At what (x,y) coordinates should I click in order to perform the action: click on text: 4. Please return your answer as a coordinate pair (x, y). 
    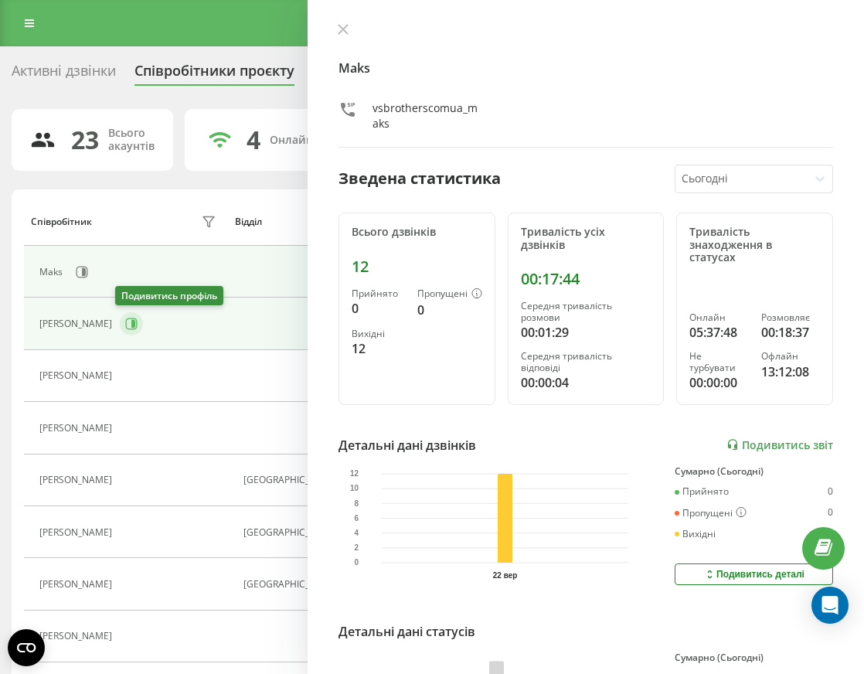
    Looking at the image, I should click on (357, 532).